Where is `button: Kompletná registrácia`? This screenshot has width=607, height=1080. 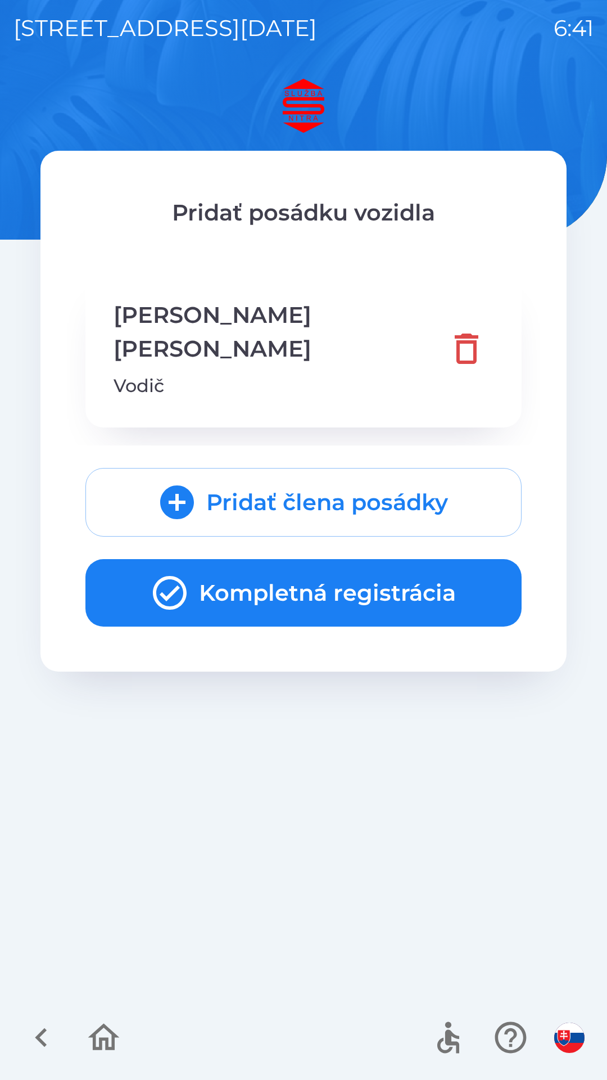 button: Kompletná registrácia is located at coordinates (304, 593).